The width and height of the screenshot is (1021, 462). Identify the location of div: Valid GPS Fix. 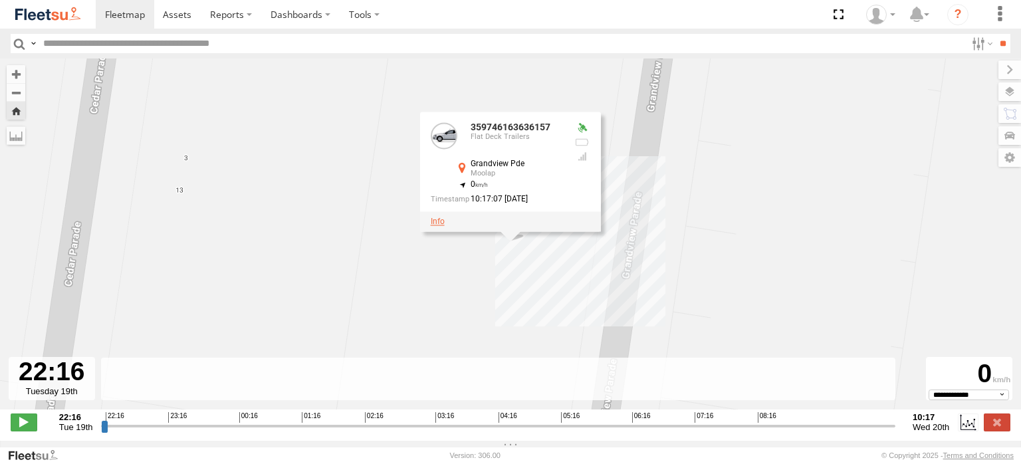
(582, 128).